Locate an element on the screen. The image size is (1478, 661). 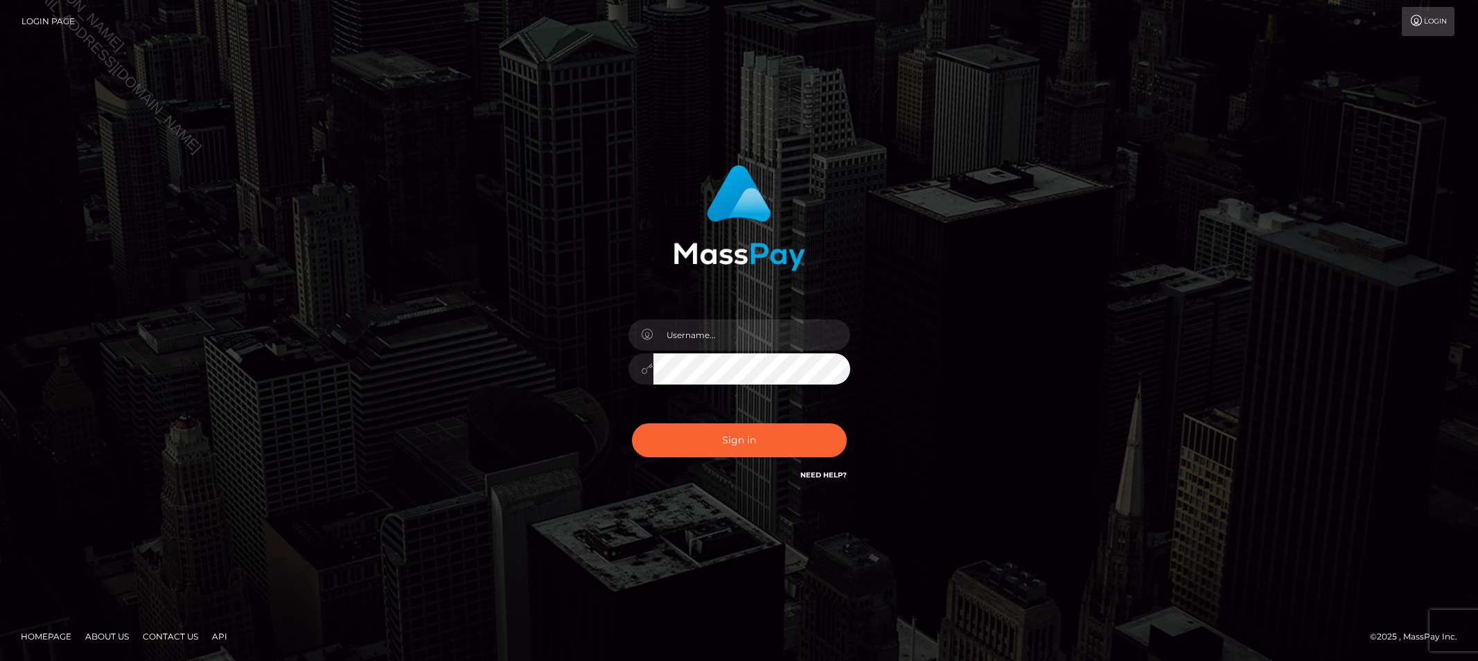
a: About Us is located at coordinates (107, 636).